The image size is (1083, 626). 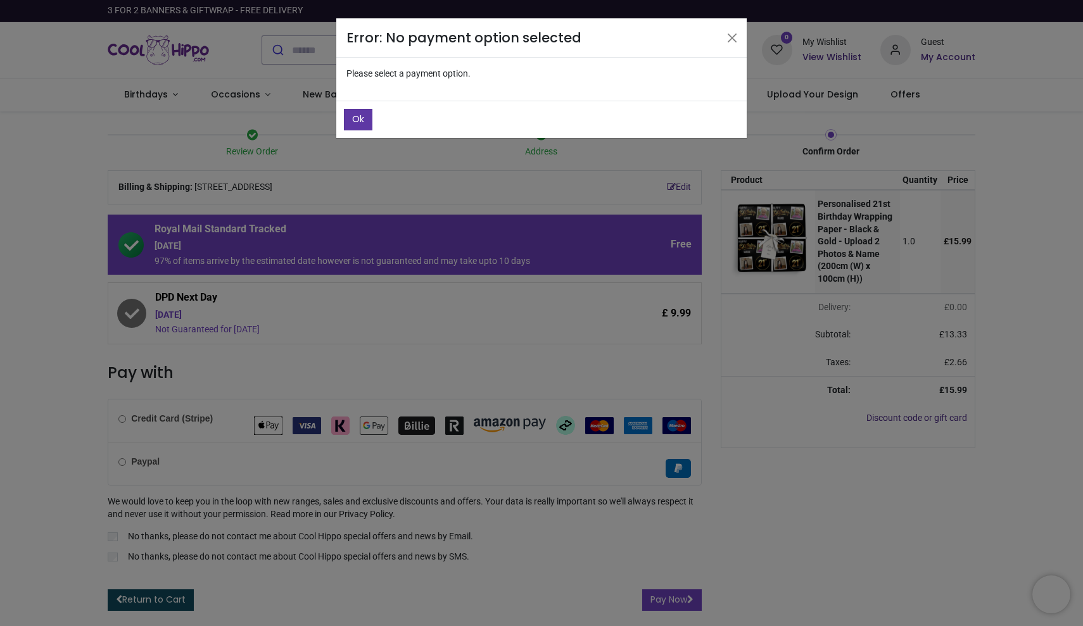 What do you see at coordinates (358, 120) in the screenshot?
I see `button: Ok` at bounding box center [358, 120].